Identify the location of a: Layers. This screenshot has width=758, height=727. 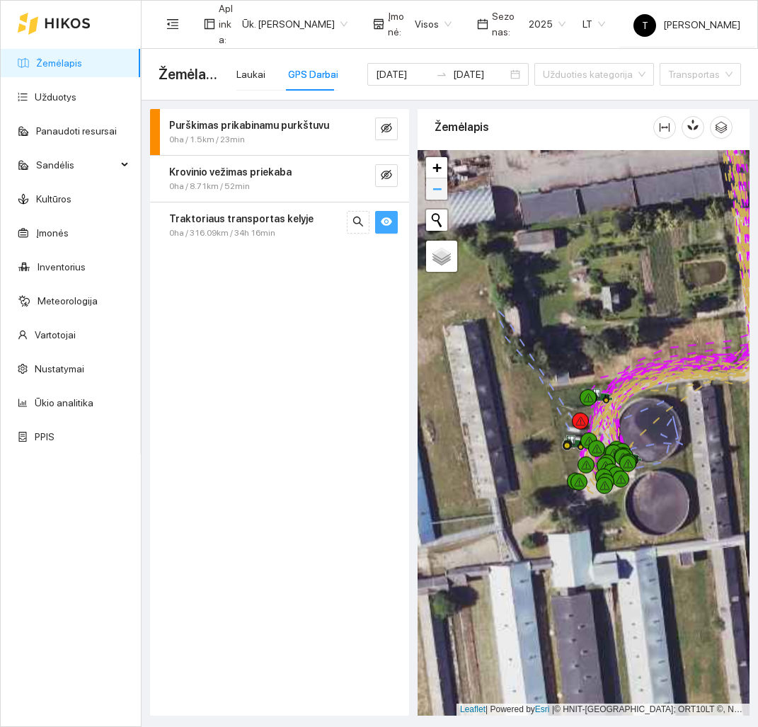
(441, 256).